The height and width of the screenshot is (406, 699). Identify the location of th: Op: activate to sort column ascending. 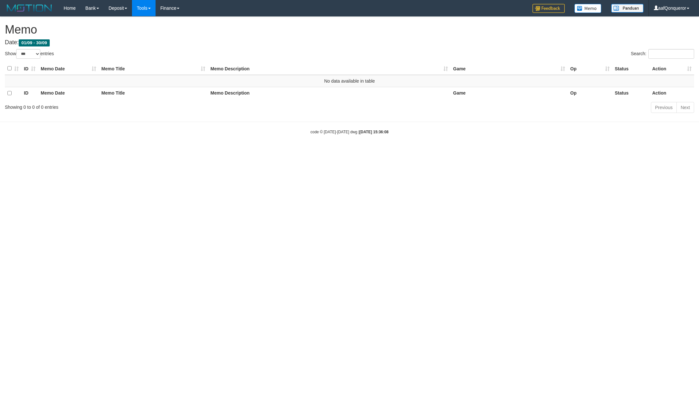
(590, 68).